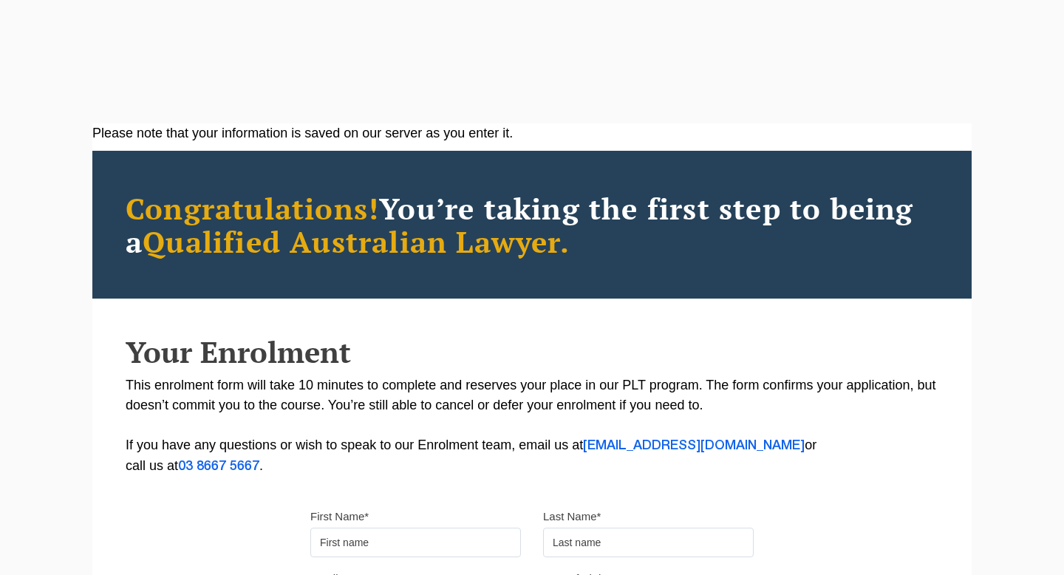  What do you see at coordinates (219, 466) in the screenshot?
I see `a: 03 8667 5667` at bounding box center [219, 466].